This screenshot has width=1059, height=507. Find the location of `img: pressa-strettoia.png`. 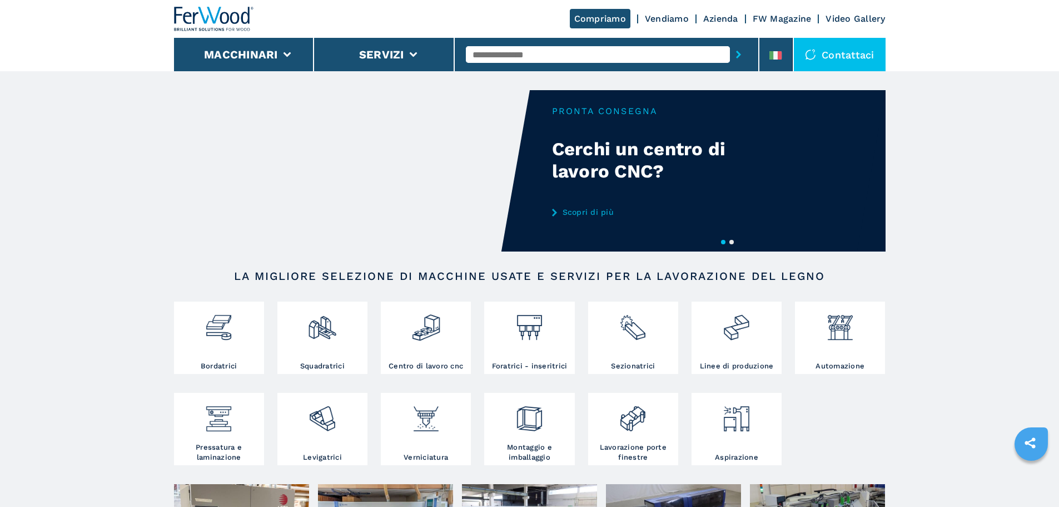

img: pressa-strettoia.png is located at coordinates (219, 414).